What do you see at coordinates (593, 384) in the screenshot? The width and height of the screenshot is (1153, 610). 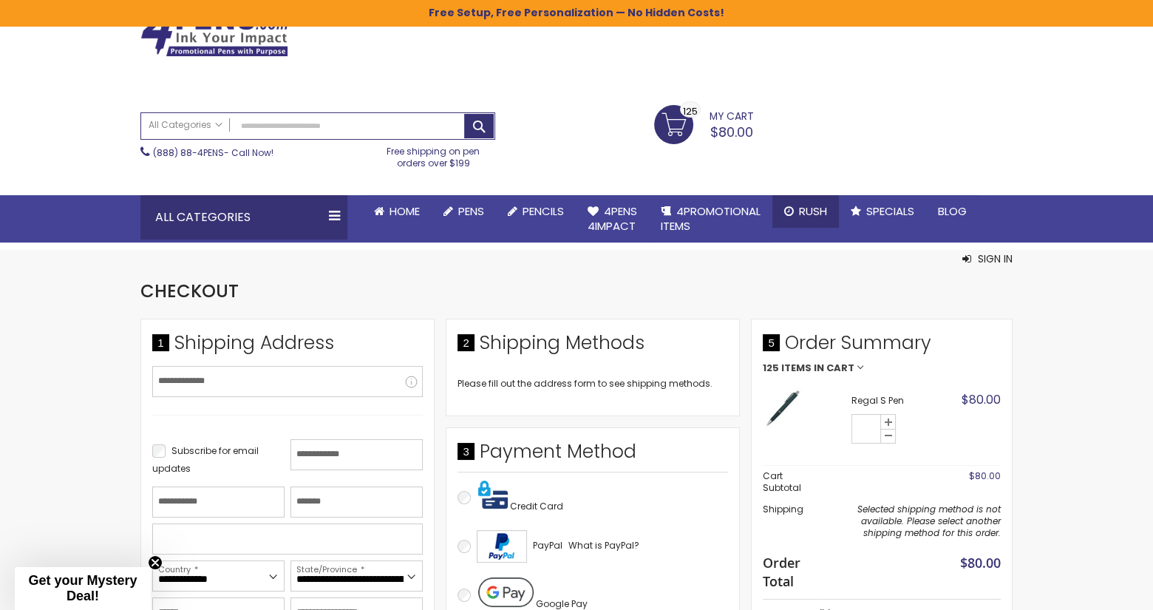 I see `div: Please fill out the address form to see shipping methods.` at bounding box center [593, 384].